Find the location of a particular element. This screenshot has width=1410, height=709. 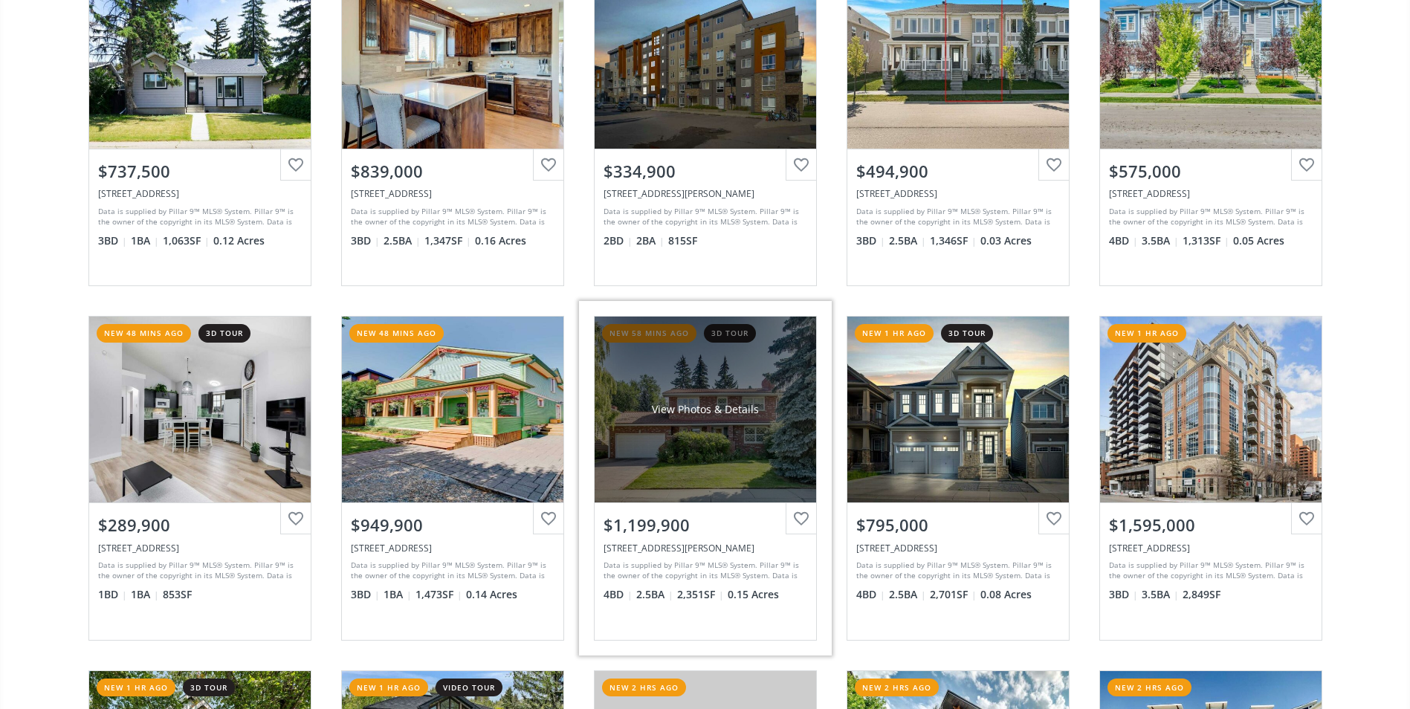

span: 0.15 Acres is located at coordinates (753, 594).